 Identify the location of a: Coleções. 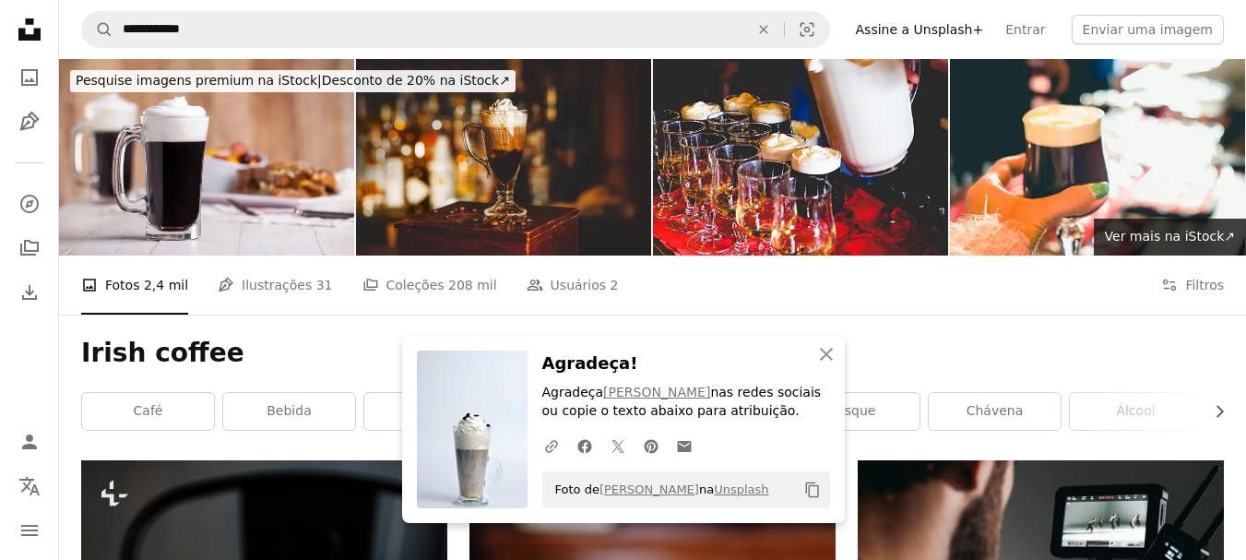
(30, 248).